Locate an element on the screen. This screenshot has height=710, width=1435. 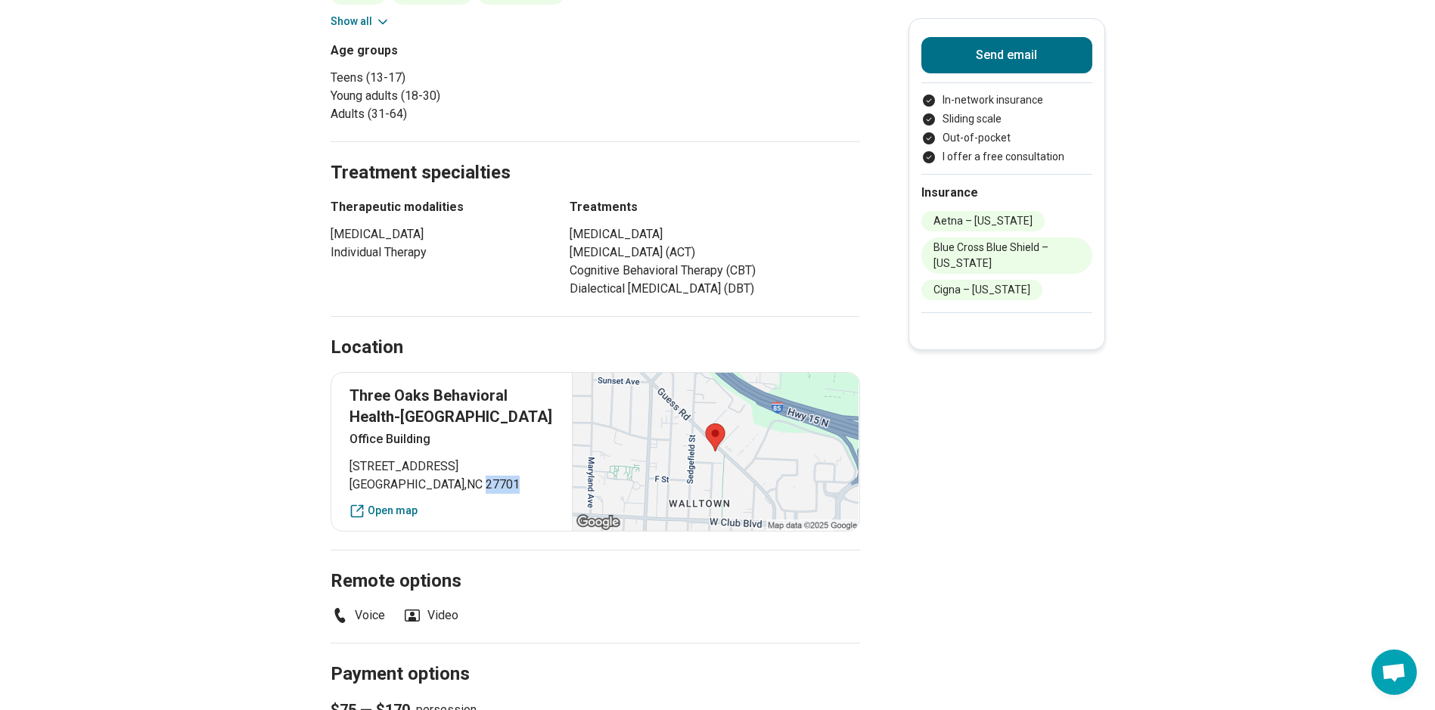
li: I offer a free consultation is located at coordinates (1007, 157).